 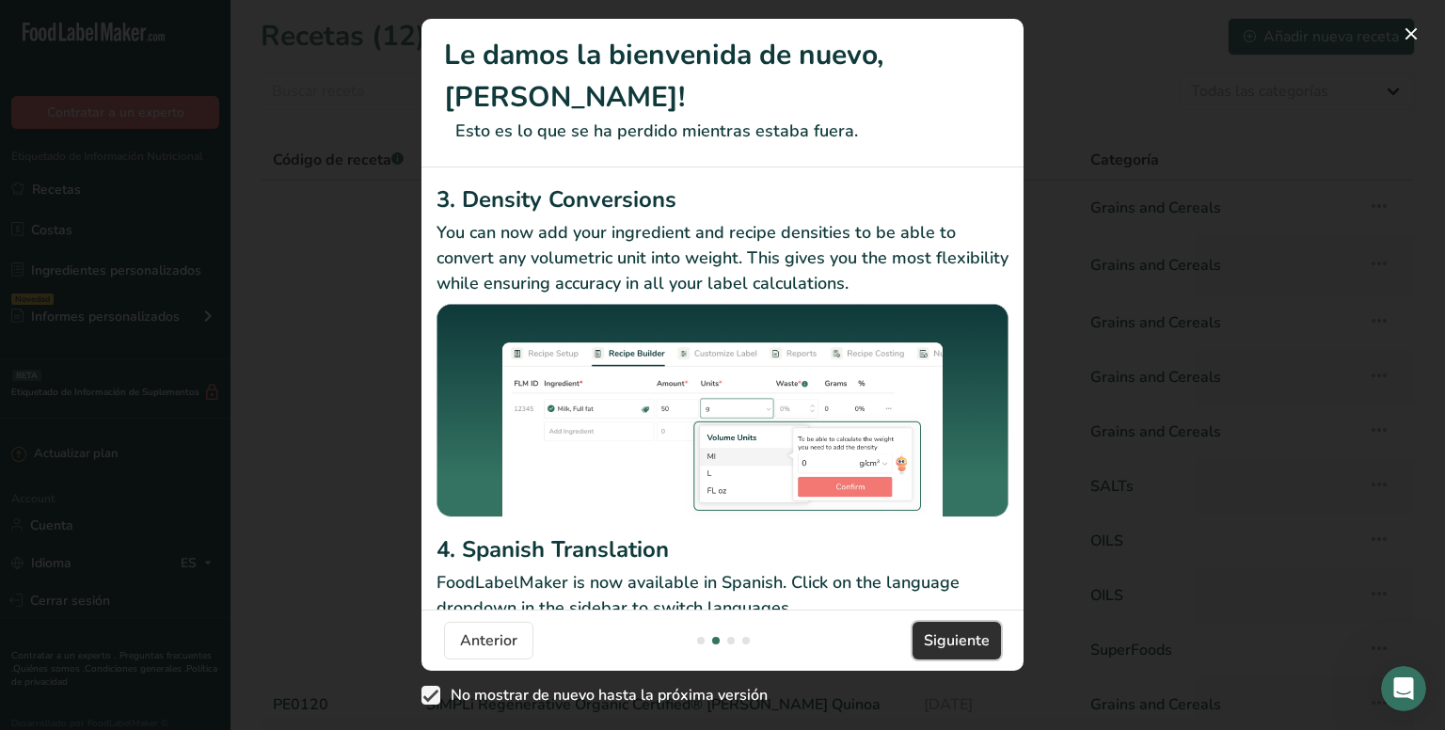 I want to click on p: Esto es lo que se ha perdido mientras estaba fuera., so click(x=722, y=131).